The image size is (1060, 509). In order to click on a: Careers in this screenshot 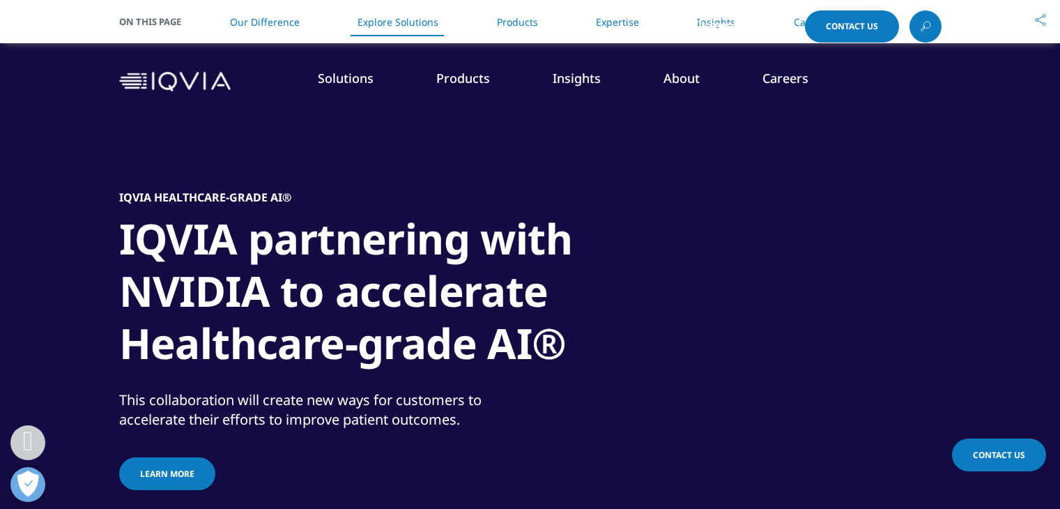, I will do `click(785, 78)`.